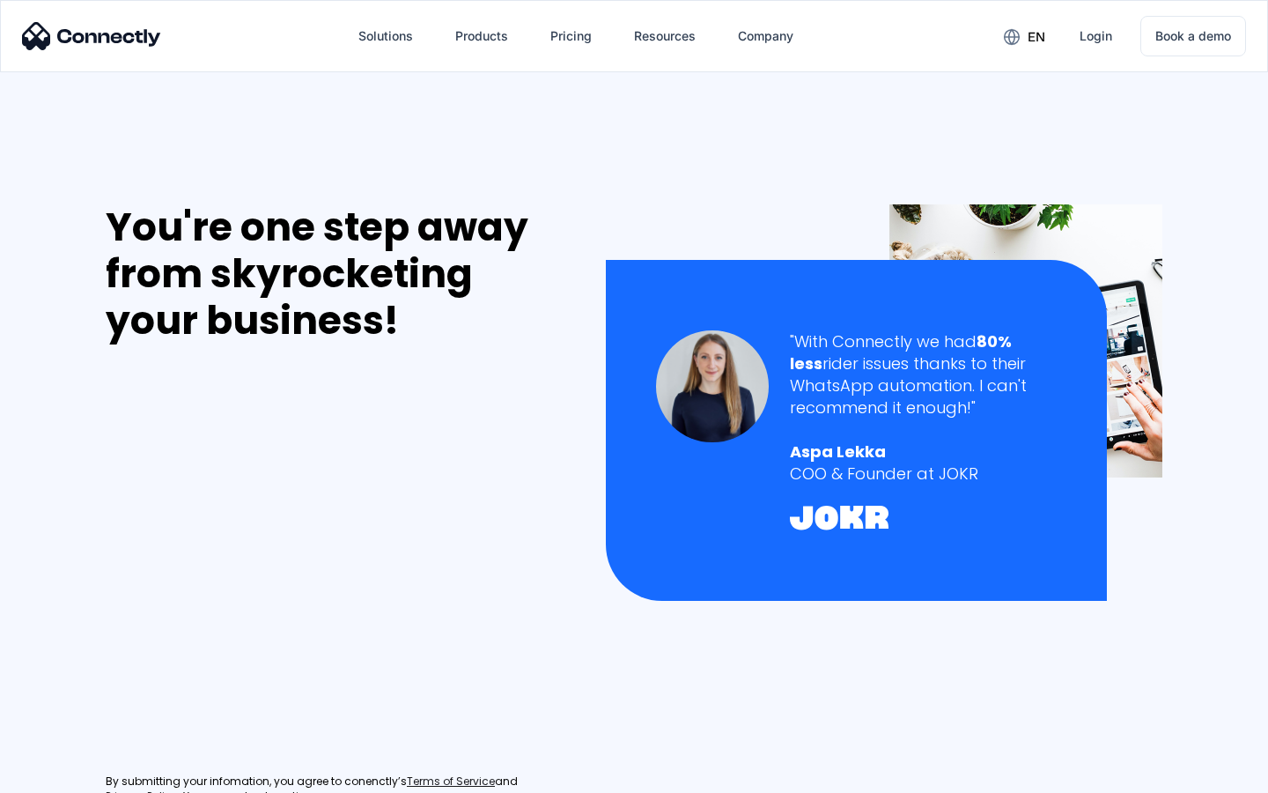 The width and height of the screenshot is (1268, 793). What do you see at coordinates (337, 274) in the screenshot?
I see `div: You're one step away from skyrocketing your business!` at bounding box center [337, 274].